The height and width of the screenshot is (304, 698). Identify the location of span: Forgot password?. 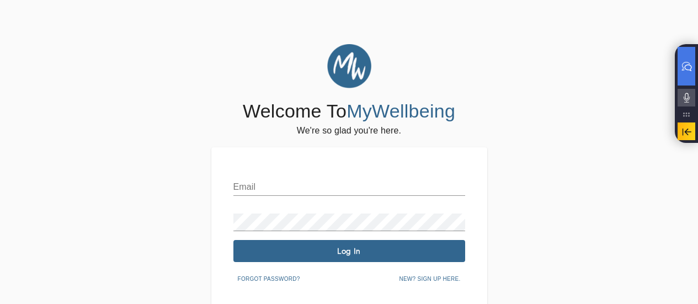
(269, 279).